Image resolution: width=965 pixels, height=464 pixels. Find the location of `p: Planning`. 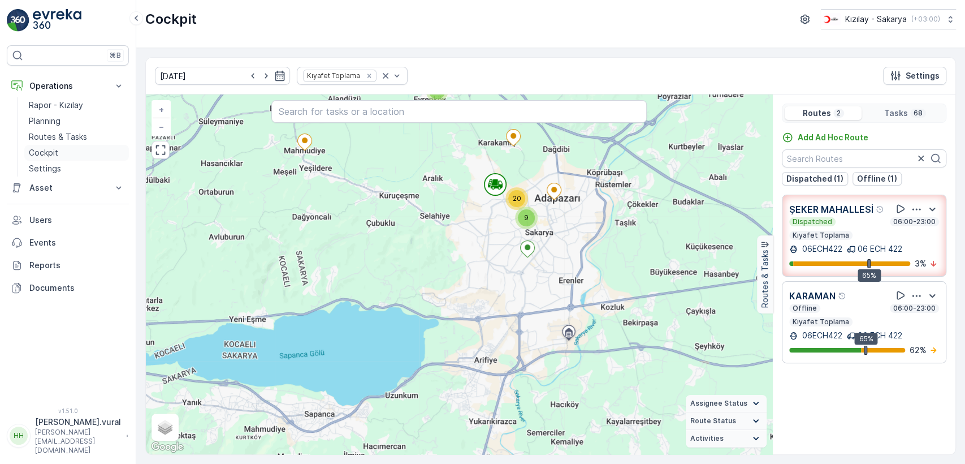

p: Planning is located at coordinates (45, 121).